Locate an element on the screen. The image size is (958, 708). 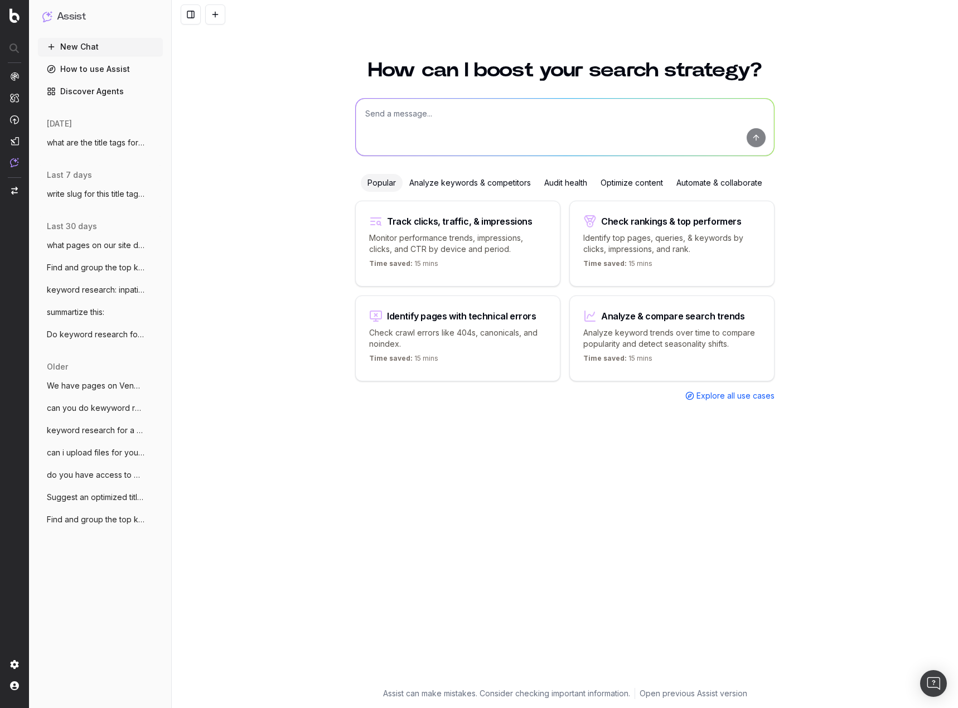
div: Automate & collaborate is located at coordinates (719, 183).